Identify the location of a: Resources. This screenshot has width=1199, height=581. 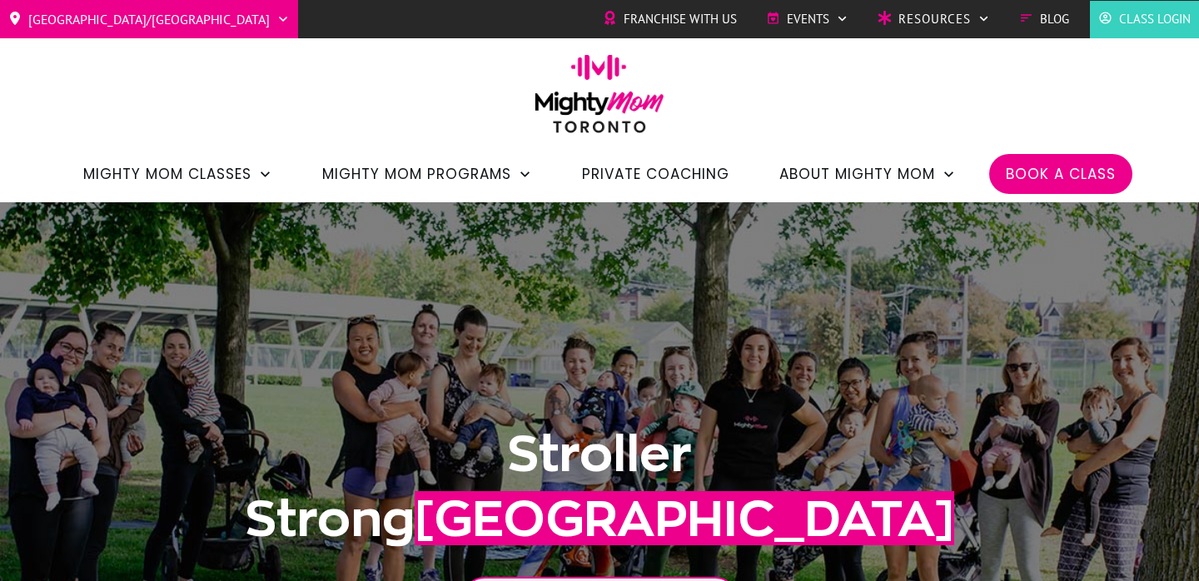
(933, 19).